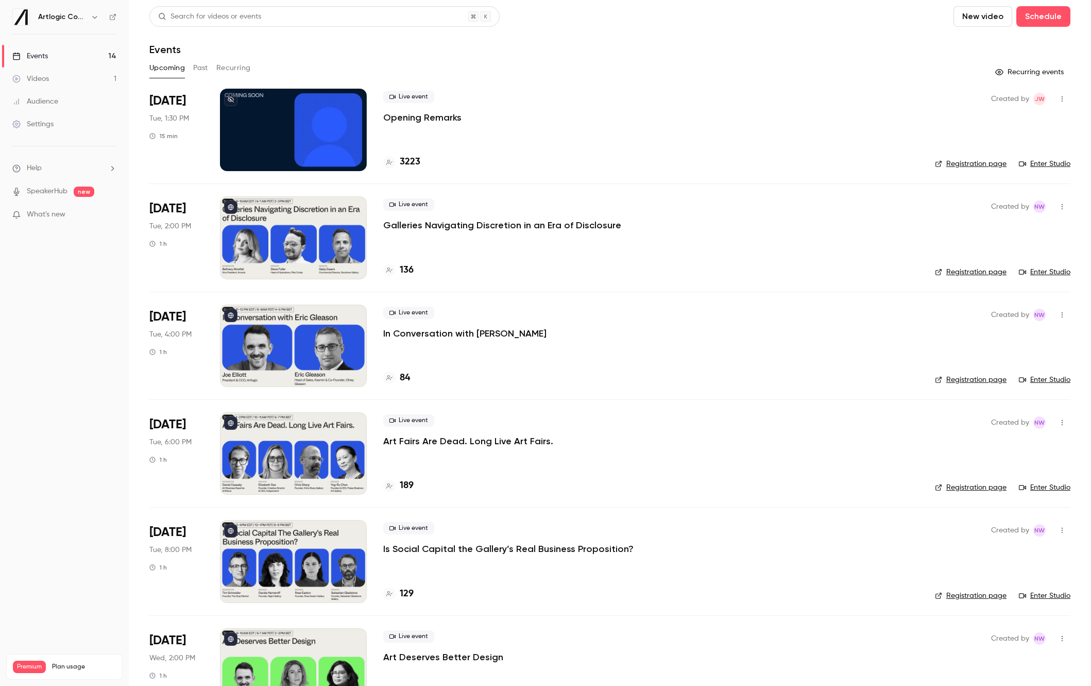 Image resolution: width=1091 pixels, height=686 pixels. Describe the element at coordinates (443, 657) in the screenshot. I see `p: Art Deserves Better Design` at that location.